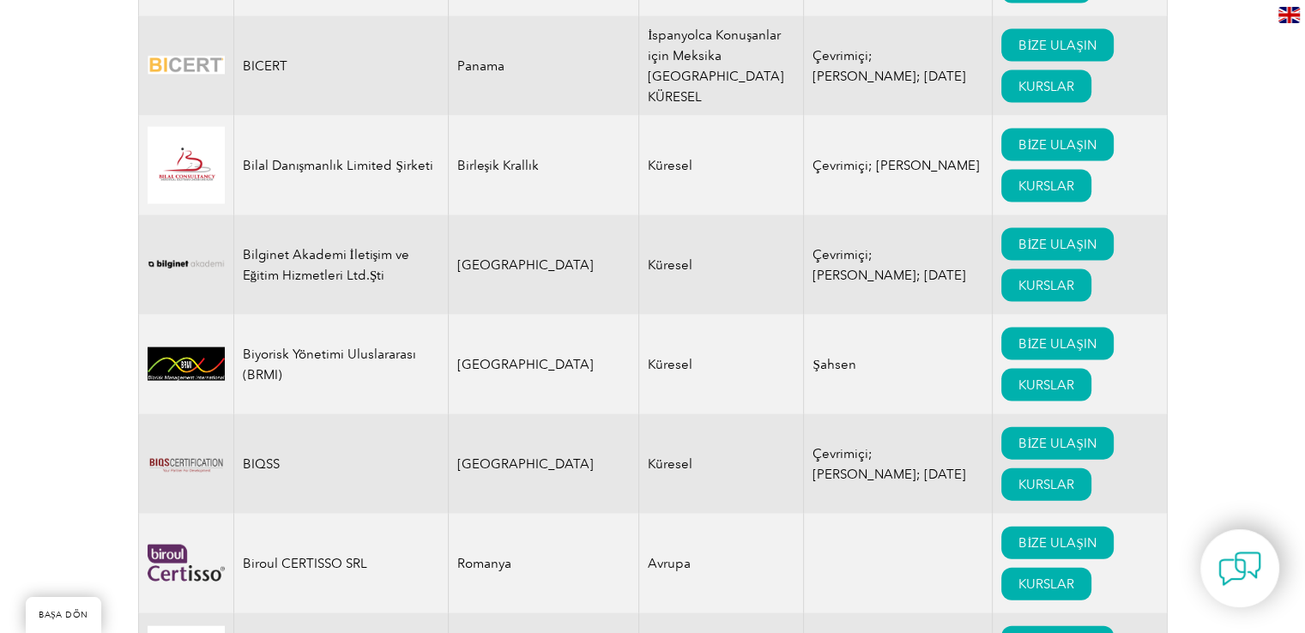  What do you see at coordinates (498, 166) in the screenshot?
I see `font: Birleşik Krallık` at bounding box center [498, 166].